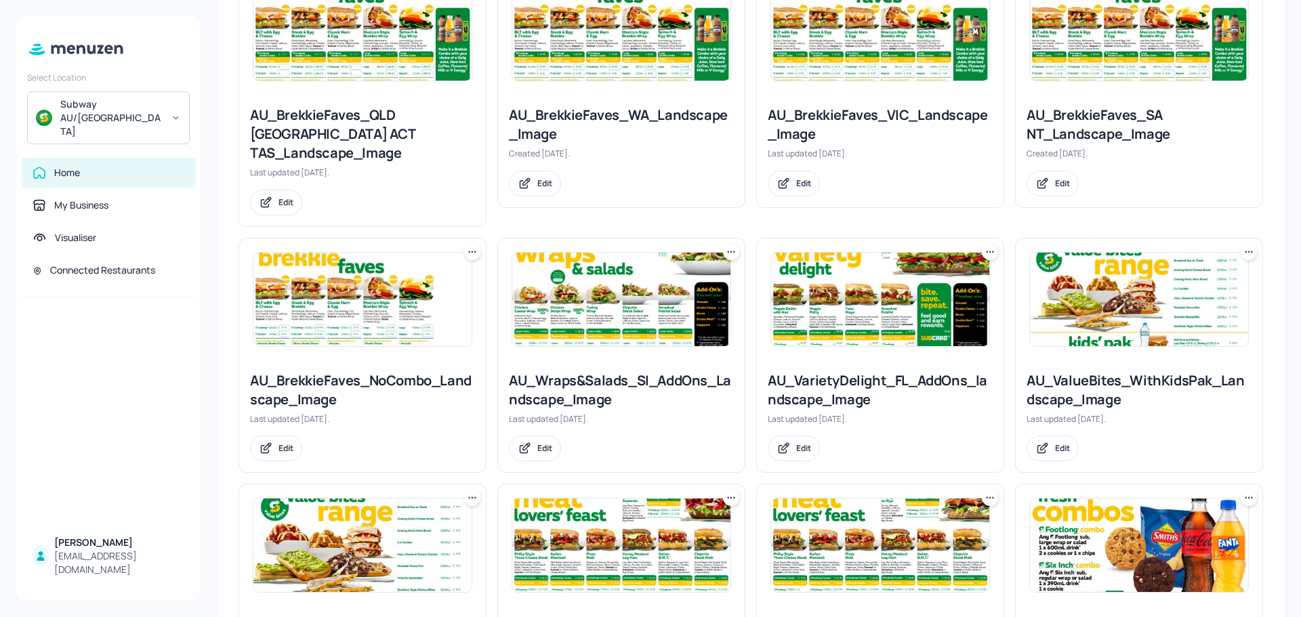 This screenshot has height=617, width=1301. I want to click on img: 2025-09-01-1756768256414y37qaz872qh.jpeg, so click(621, 300).